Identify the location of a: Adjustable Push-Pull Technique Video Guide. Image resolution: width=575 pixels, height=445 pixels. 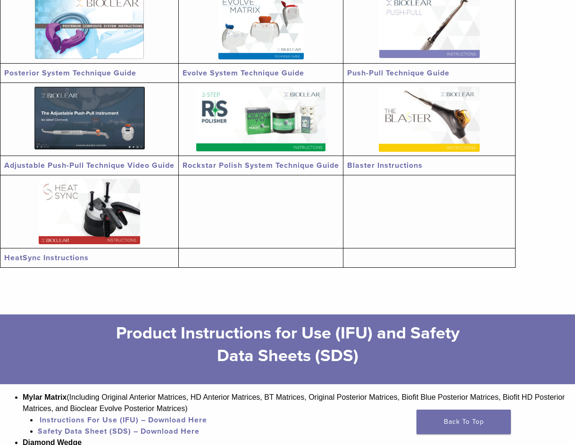
(89, 166).